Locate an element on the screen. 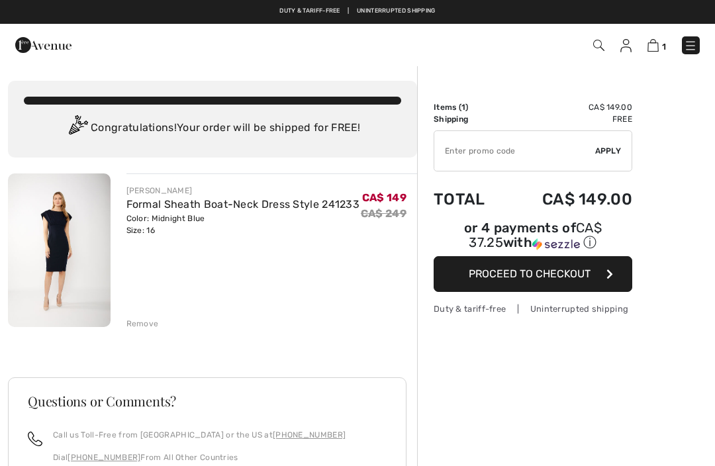  s: CA$ 249 is located at coordinates (384, 213).